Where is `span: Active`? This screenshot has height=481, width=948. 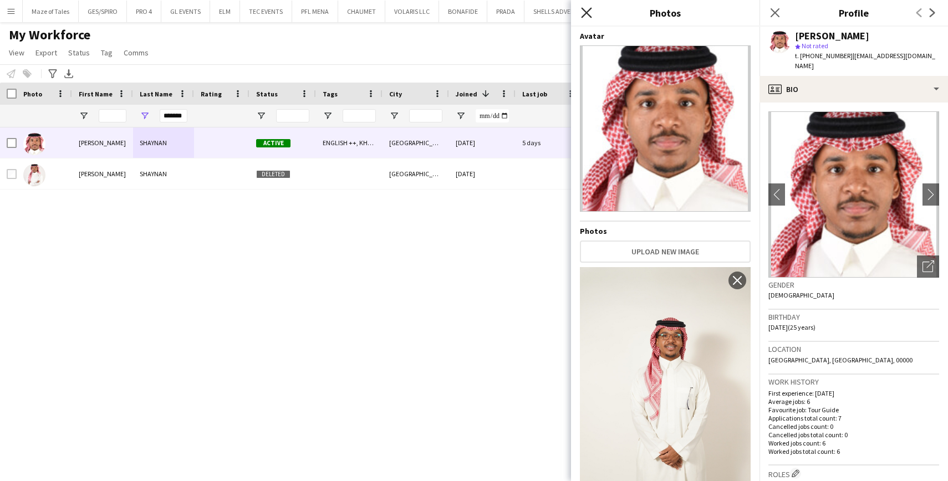 span: Active is located at coordinates (273, 143).